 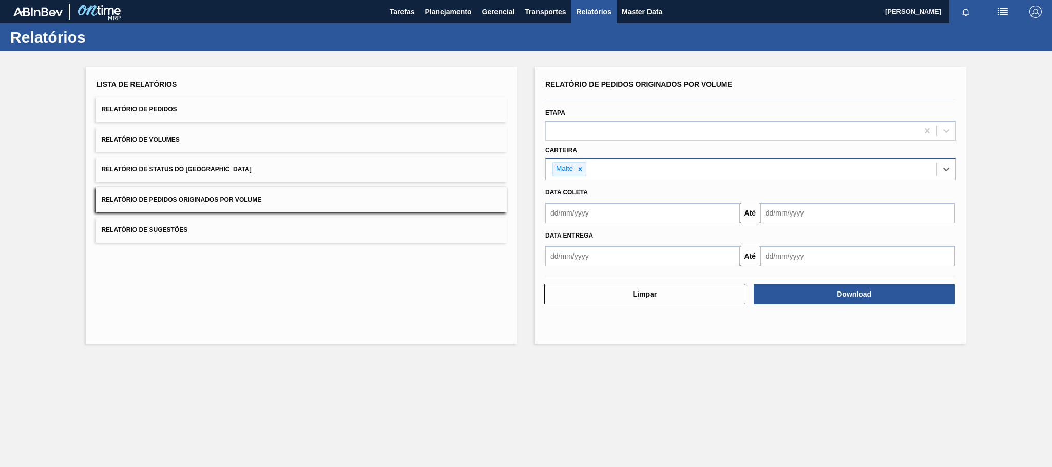 I want to click on span: Tarefas, so click(x=402, y=12).